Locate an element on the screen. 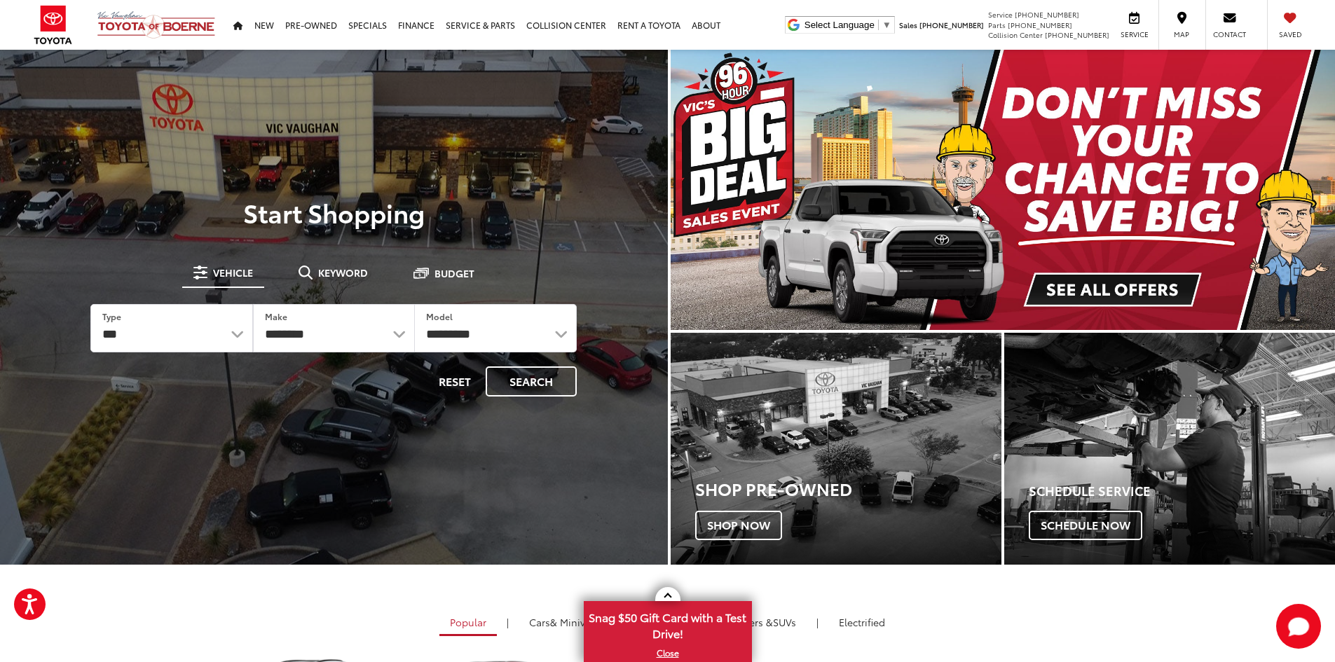 This screenshot has height=662, width=1335. span: Saved is located at coordinates (1290, 34).